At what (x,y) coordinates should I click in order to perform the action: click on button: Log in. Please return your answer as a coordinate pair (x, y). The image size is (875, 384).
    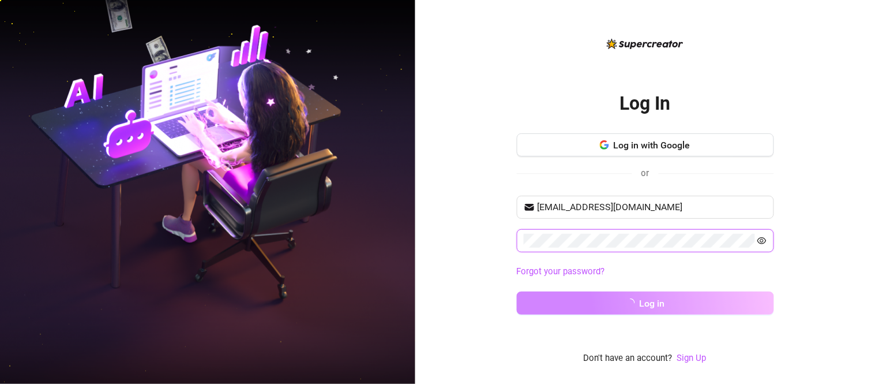
    Looking at the image, I should click on (646, 303).